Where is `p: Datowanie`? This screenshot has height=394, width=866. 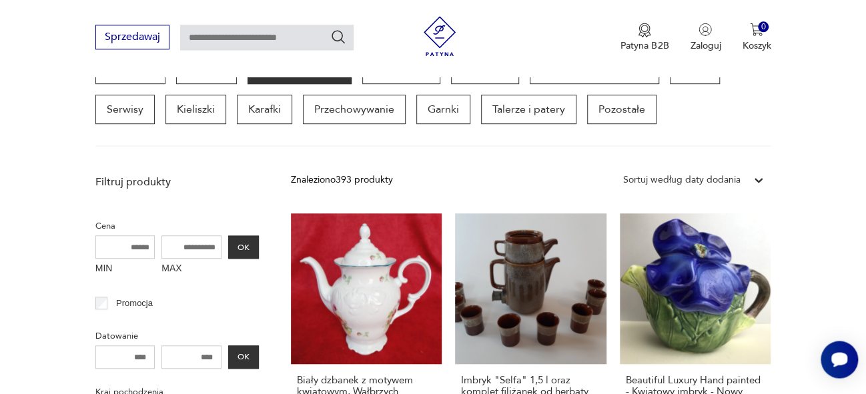 p: Datowanie is located at coordinates (177, 336).